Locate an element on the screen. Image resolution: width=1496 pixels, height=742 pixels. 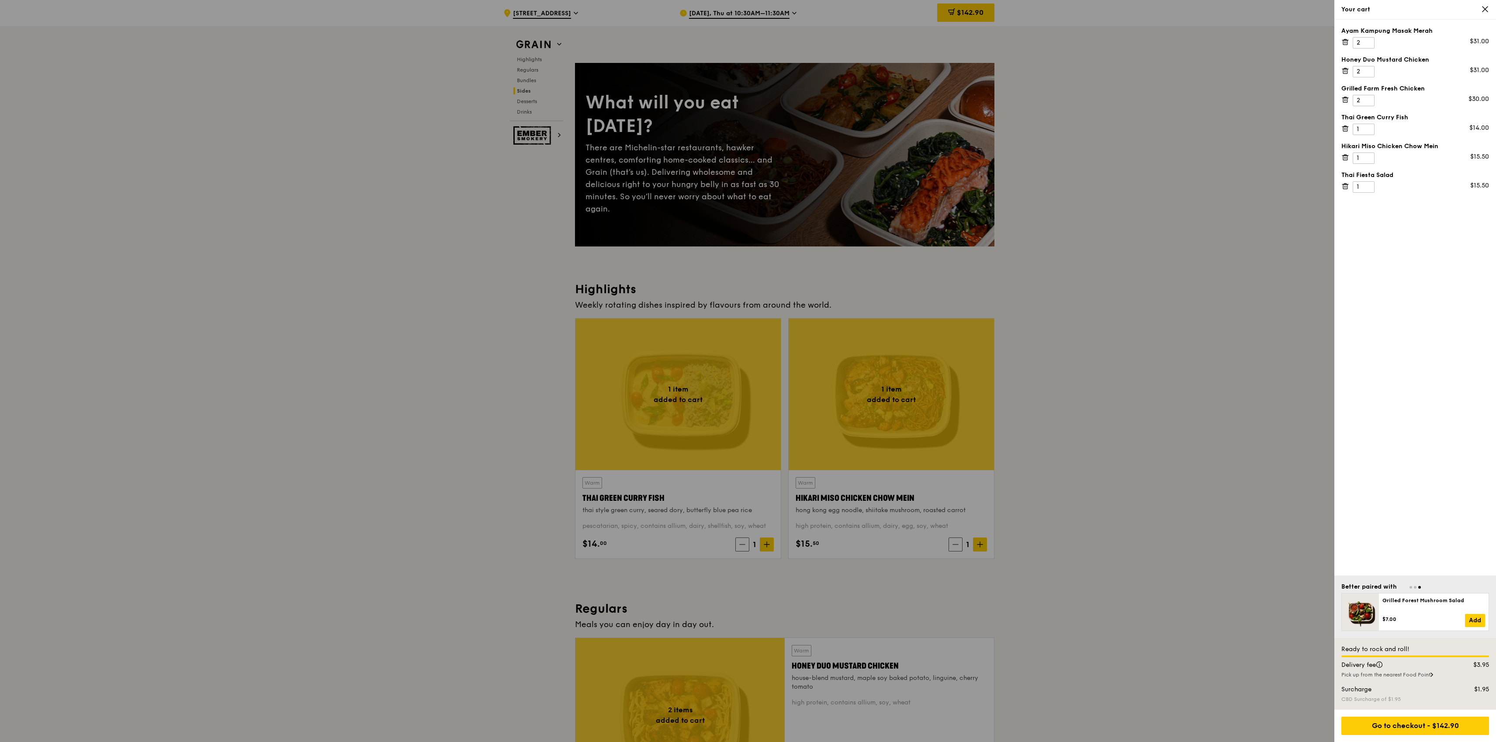
div: Thai Green Curry Fish is located at coordinates (1416, 118).